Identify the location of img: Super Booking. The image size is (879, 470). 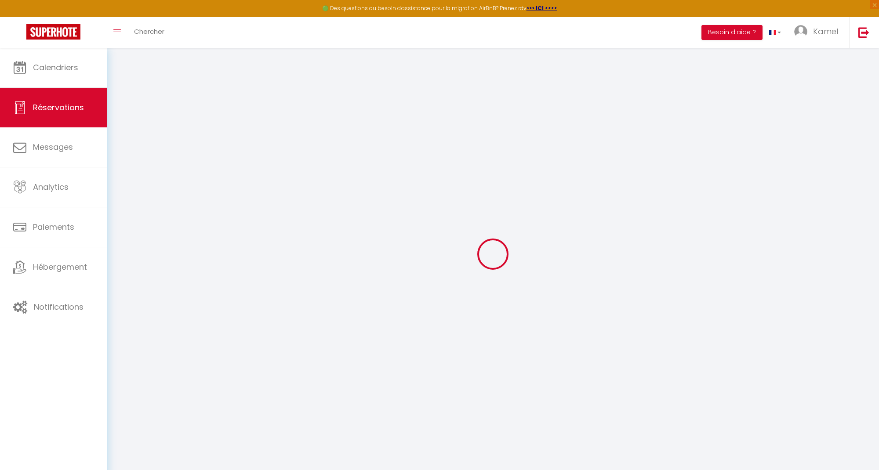
(53, 32).